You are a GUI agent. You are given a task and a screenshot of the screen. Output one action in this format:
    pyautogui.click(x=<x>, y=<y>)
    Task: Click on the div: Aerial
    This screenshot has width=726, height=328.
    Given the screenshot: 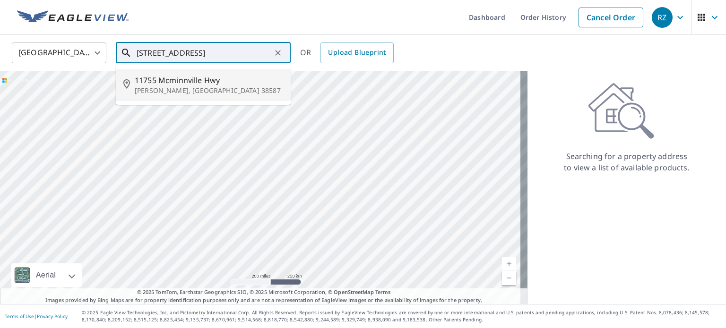 What is the action you would take?
    pyautogui.click(x=46, y=276)
    